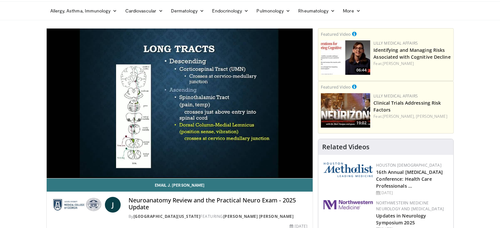 The image size is (500, 228). I want to click on span: J, so click(113, 205).